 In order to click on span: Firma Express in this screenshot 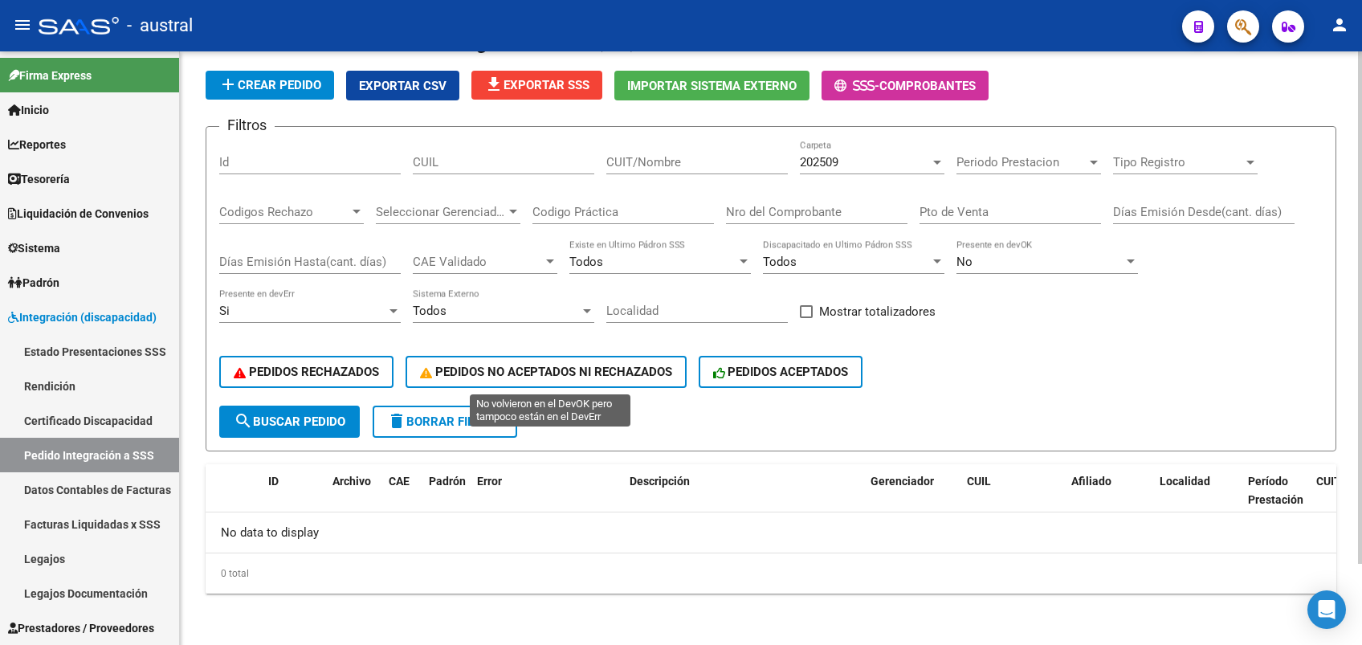, I will do `click(50, 75)`.